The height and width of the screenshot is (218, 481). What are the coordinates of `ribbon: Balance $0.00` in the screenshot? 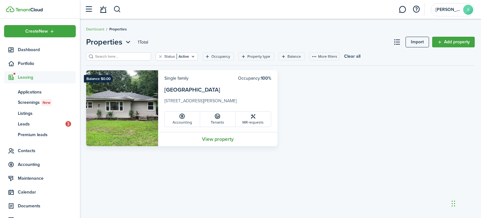 It's located at (98, 79).